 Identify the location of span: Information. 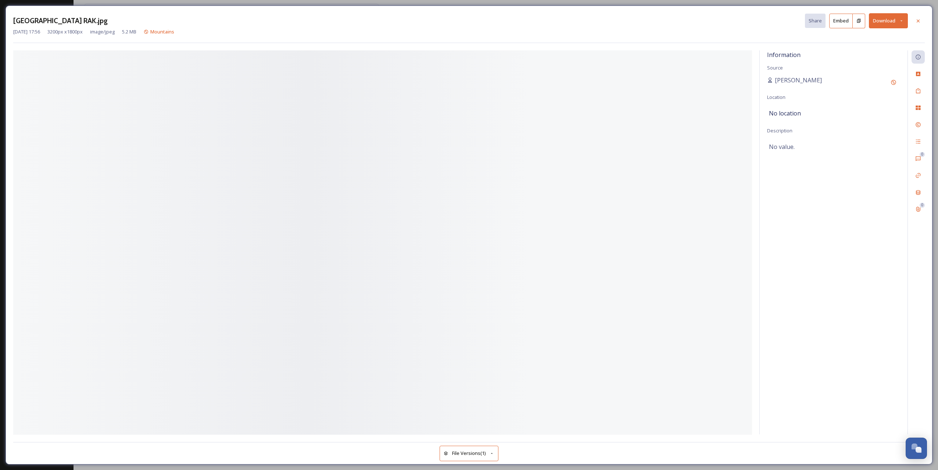
(784, 55).